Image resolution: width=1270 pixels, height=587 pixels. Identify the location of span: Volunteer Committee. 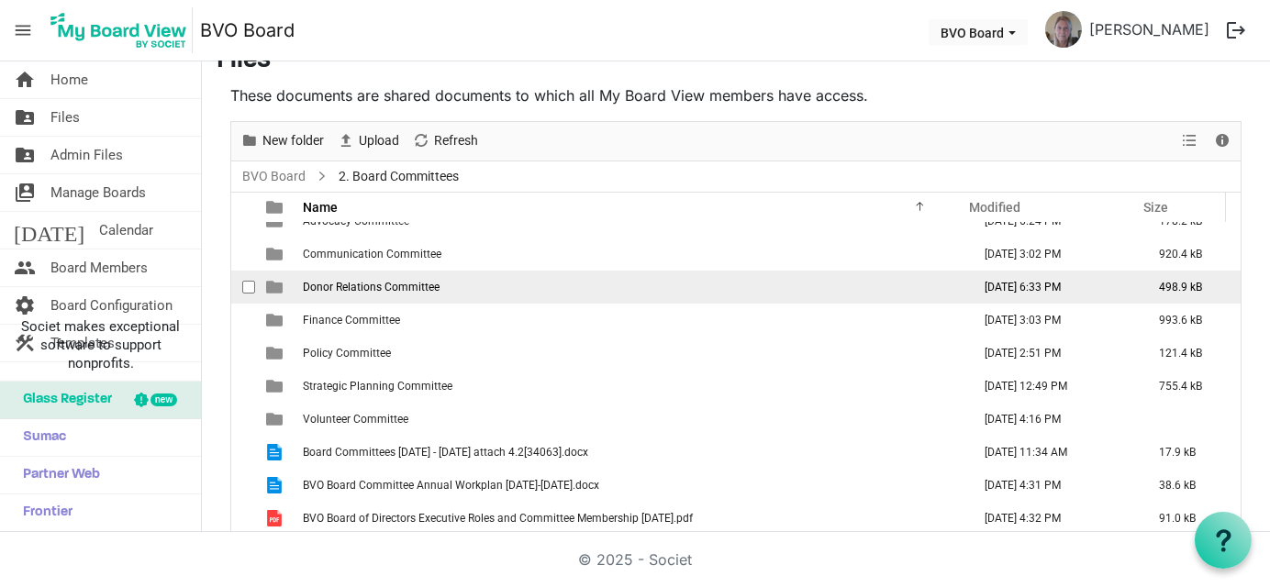
(355, 419).